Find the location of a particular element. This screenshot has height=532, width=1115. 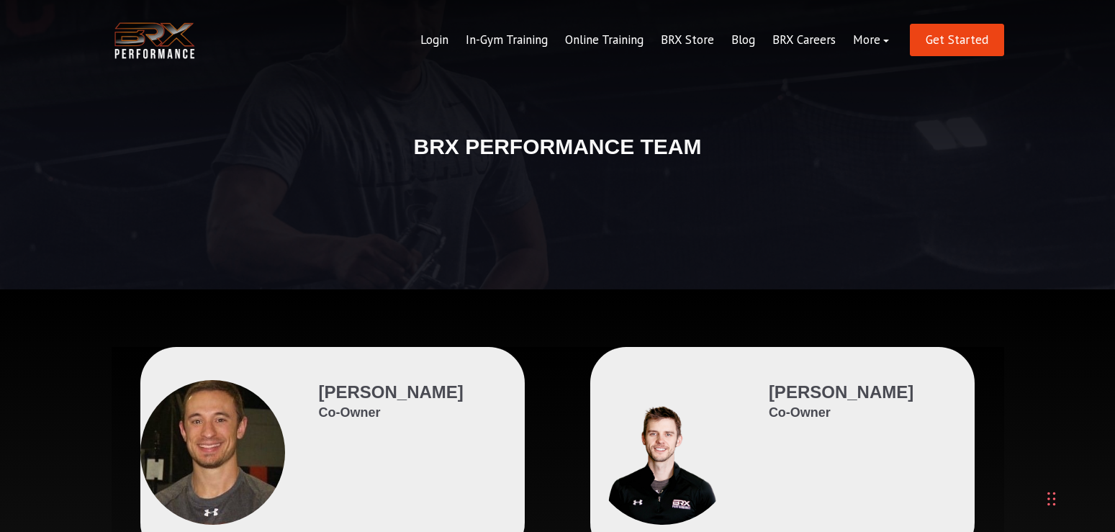

a: BRX Careers is located at coordinates (804, 40).